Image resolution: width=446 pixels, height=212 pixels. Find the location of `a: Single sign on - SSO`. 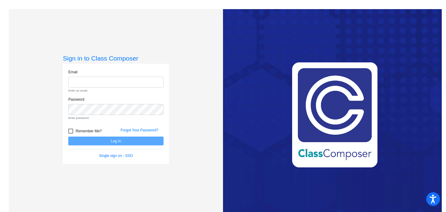

a: Single sign on - SSO is located at coordinates (116, 156).